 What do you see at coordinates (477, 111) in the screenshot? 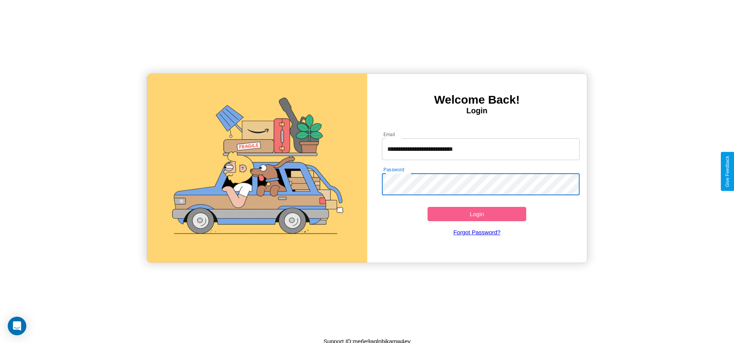
I see `h4: Login` at bounding box center [477, 111].